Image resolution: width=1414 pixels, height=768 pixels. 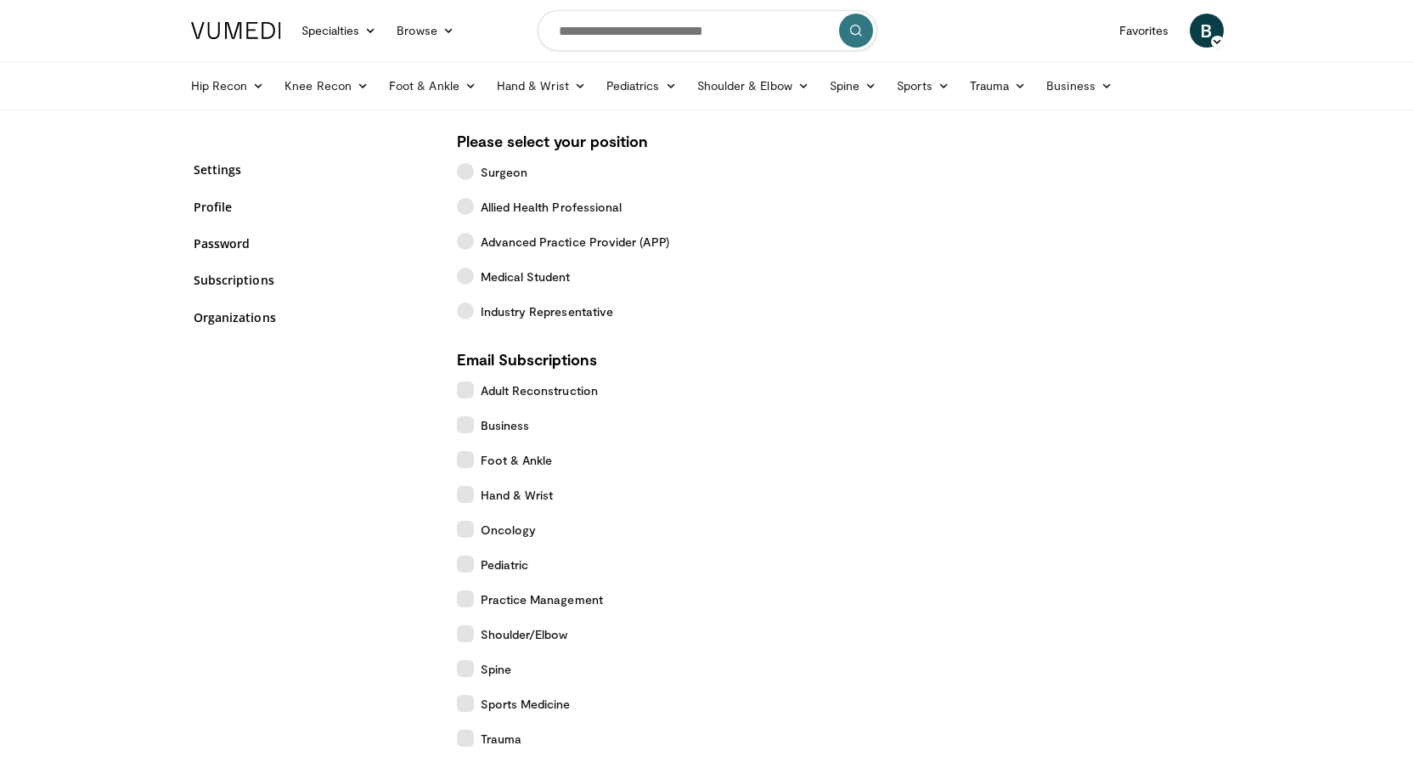 I want to click on a: Hip Recon, so click(x=228, y=86).